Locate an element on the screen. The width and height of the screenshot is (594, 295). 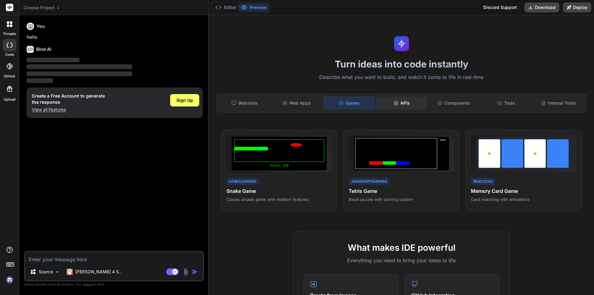
h4: Tetris Game is located at coordinates (401, 191).